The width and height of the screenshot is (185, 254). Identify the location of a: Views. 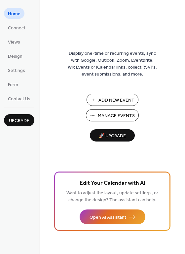
(14, 42).